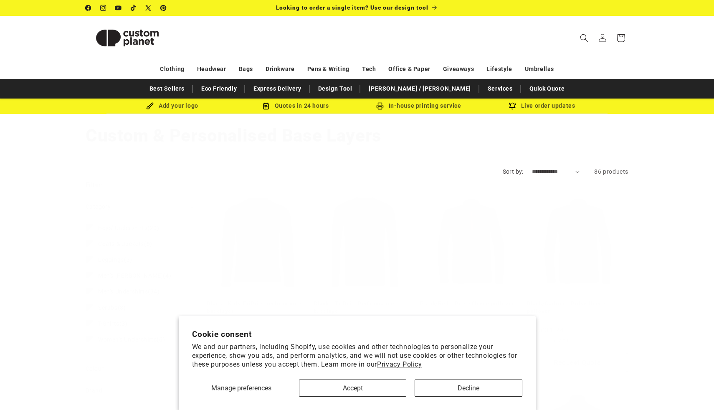 This screenshot has width=714, height=410. Describe the element at coordinates (578, 307) in the screenshot. I see `a: Black/Carbon - Pulse fleece pullover` at that location.